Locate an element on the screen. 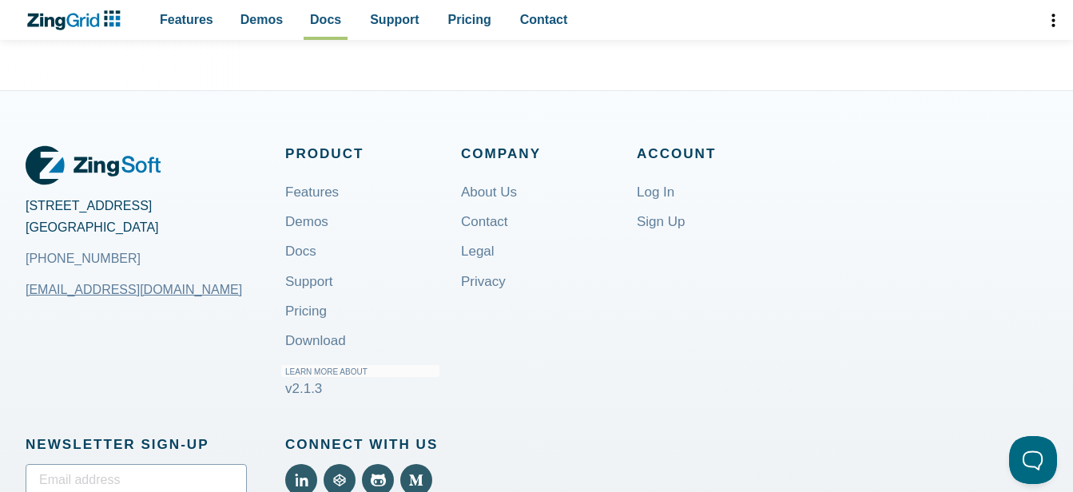 The width and height of the screenshot is (1073, 492). a: Demos is located at coordinates (307, 221).